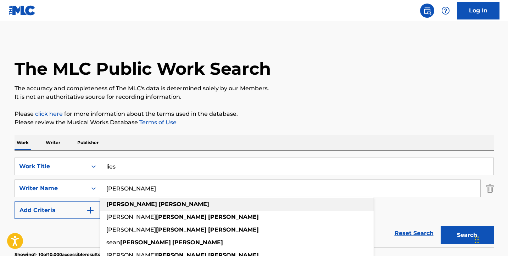 The image size is (508, 256). What do you see at coordinates (254, 97) in the screenshot?
I see `p: It is not an authoritative source for recording information.` at bounding box center [254, 97].